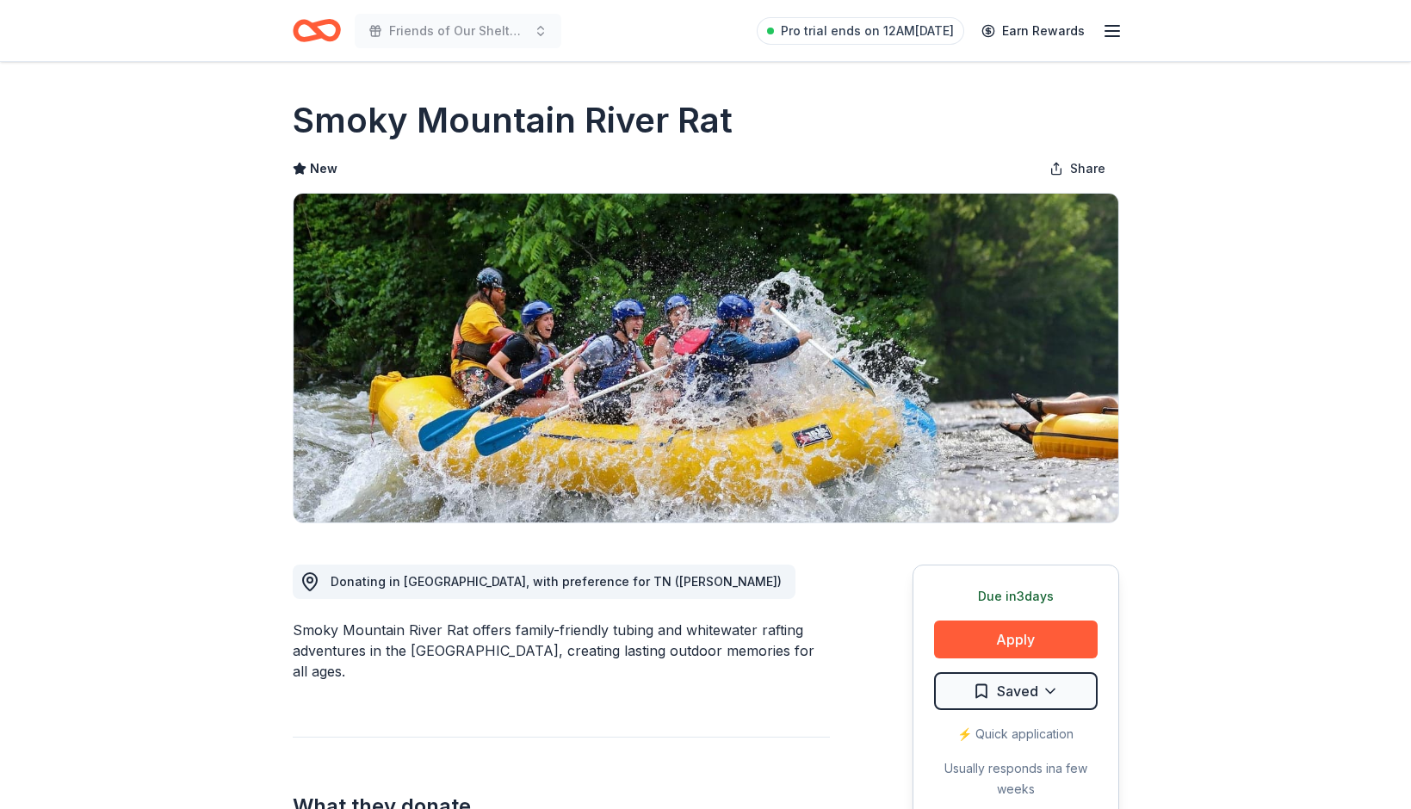 This screenshot has height=809, width=1411. I want to click on div: ⚡️ Quick application, so click(1016, 734).